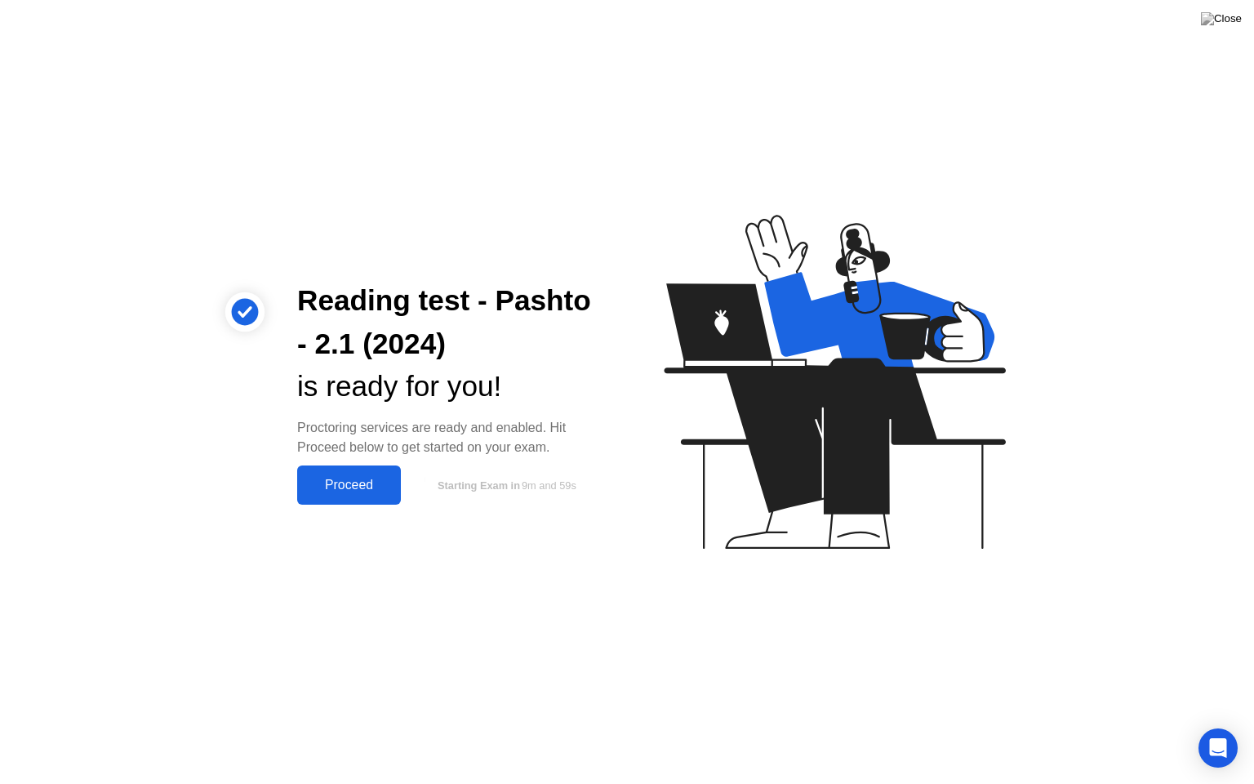 Image resolution: width=1254 pixels, height=784 pixels. Describe the element at coordinates (449, 323) in the screenshot. I see `div: Reading test - Pashto - 2.1 (2024)` at that location.